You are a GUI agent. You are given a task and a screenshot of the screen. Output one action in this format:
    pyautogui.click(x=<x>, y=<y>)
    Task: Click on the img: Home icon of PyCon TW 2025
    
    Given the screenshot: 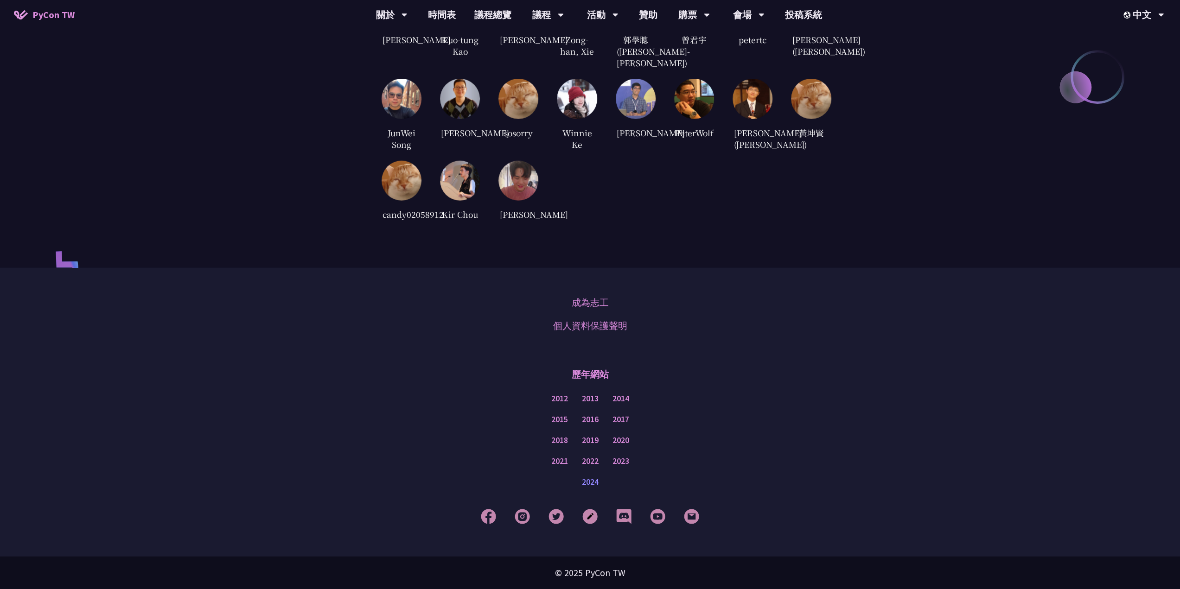 What is the action you would take?
    pyautogui.click(x=21, y=15)
    